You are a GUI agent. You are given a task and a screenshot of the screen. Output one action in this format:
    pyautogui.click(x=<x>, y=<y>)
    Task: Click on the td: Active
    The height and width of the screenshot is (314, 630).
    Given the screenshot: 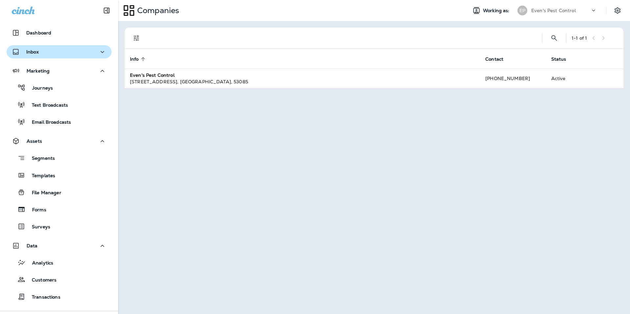 What is the action you would take?
    pyautogui.click(x=567, y=78)
    